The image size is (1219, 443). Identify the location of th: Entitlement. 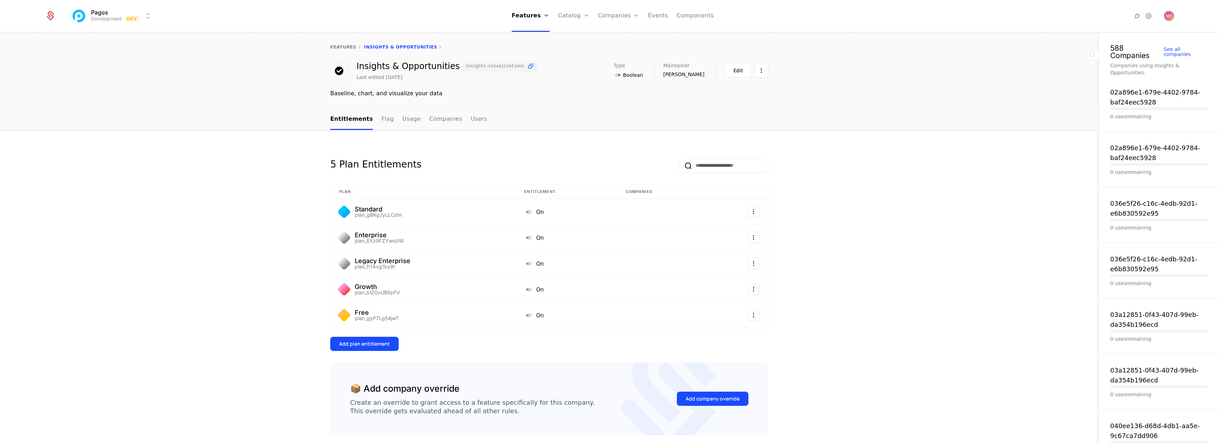
(566, 192).